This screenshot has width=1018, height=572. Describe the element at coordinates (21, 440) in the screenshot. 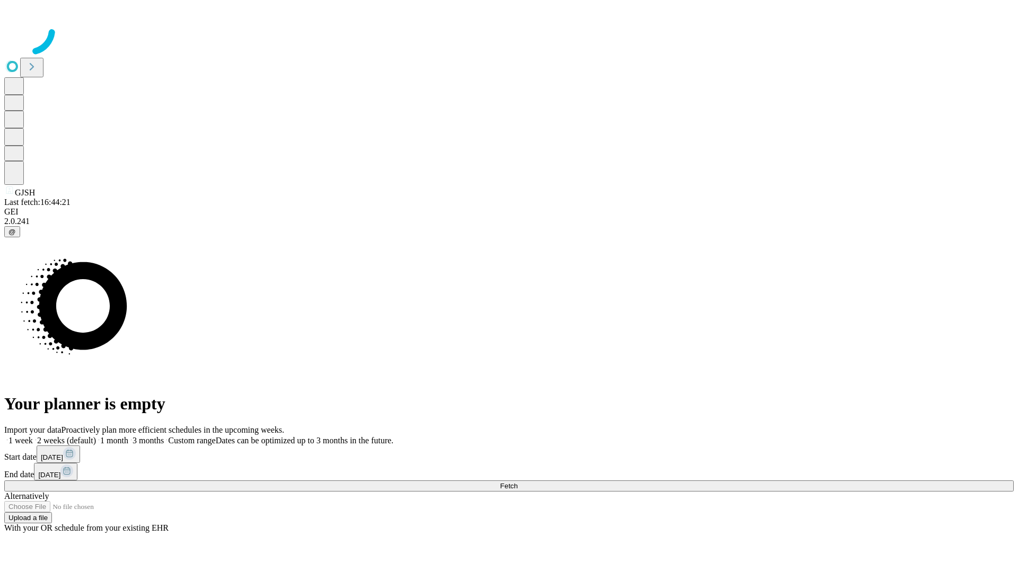

I see `span: 1 week` at that location.